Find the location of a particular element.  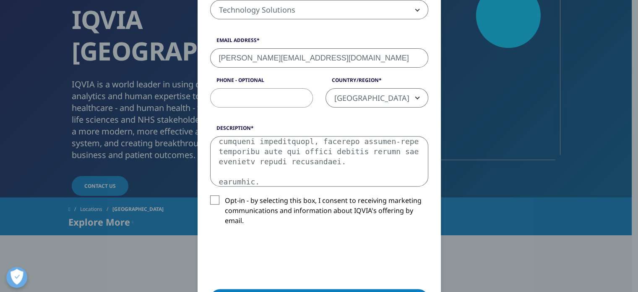

label: Description is located at coordinates (319, 130).